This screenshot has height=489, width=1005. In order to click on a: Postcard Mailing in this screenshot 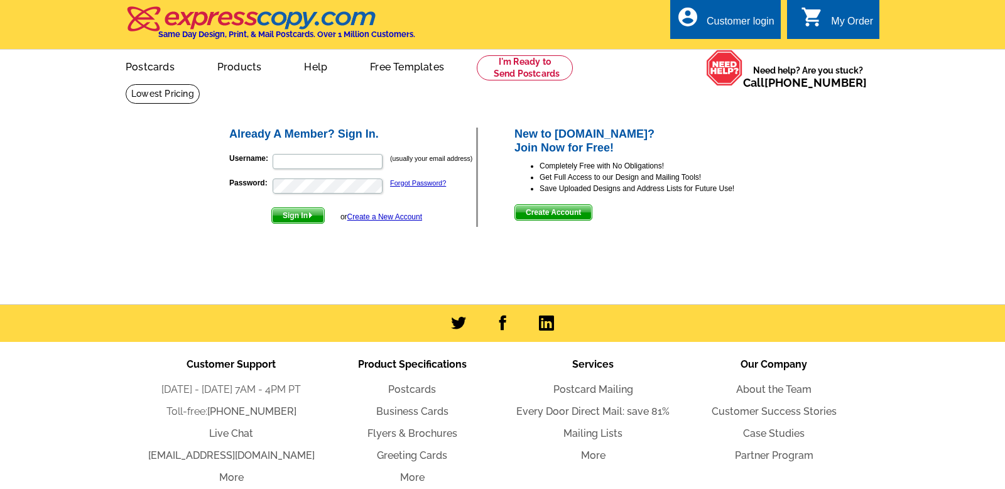, I will do `click(593, 389)`.